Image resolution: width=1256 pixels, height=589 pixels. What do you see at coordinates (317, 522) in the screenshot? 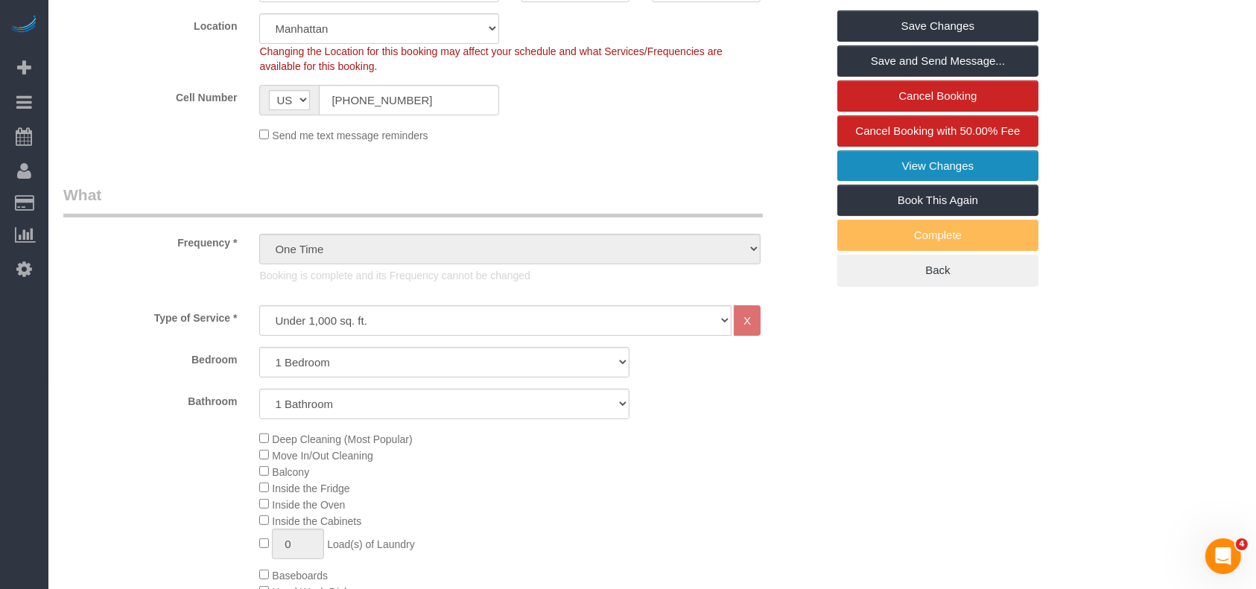
I see `span: Inside the Cabinets` at bounding box center [317, 522].